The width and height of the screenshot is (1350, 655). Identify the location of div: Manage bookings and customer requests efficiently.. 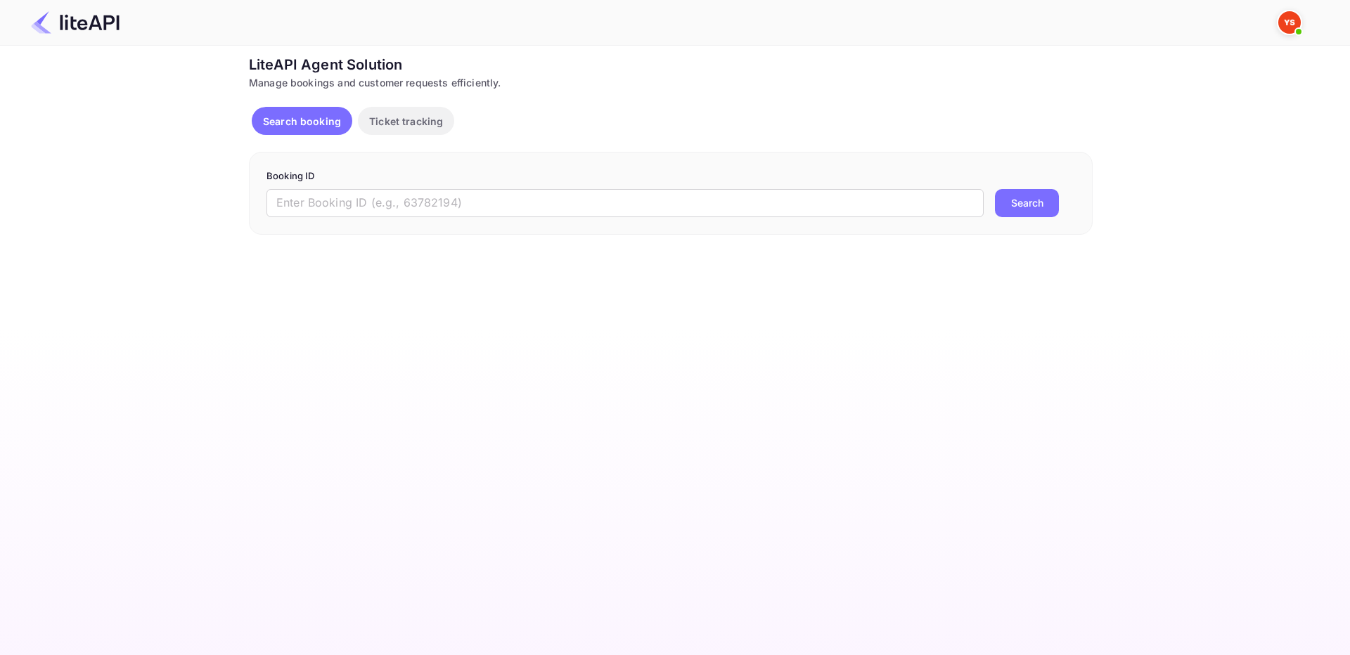
(671, 82).